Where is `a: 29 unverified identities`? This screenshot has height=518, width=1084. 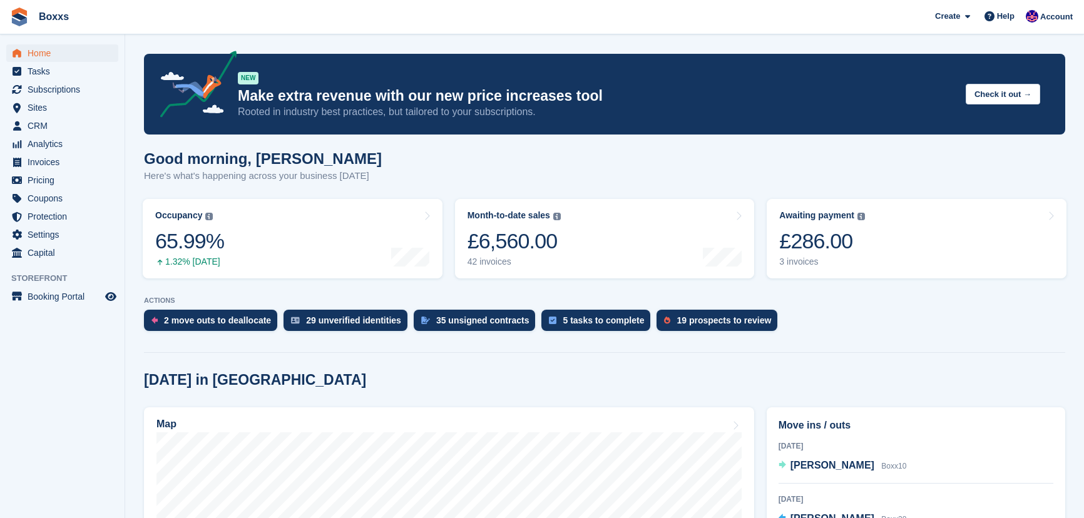 a: 29 unverified identities is located at coordinates (349, 324).